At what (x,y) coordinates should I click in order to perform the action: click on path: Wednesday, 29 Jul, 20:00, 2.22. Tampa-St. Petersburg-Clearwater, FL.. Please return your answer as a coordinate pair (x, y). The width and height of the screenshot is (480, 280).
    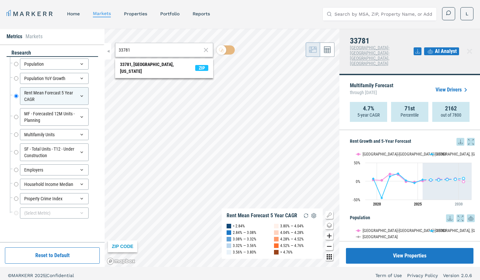
    Looking at the image, I should click on (382, 181).